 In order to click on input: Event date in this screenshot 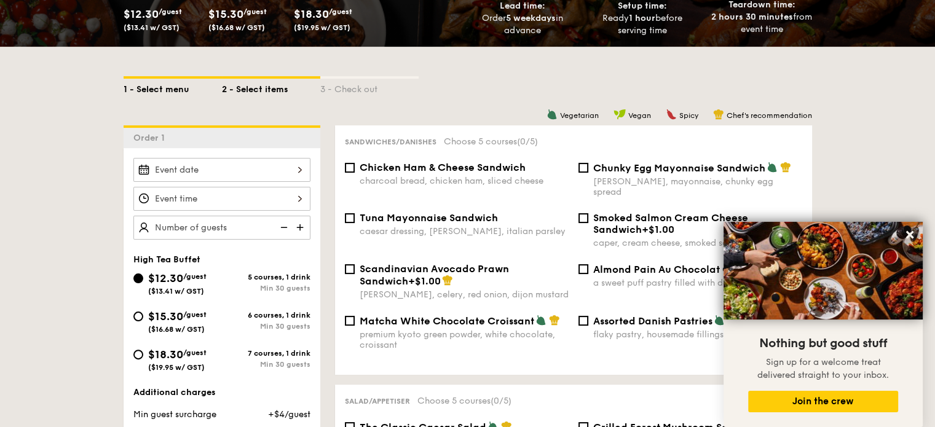, I will do `click(222, 170)`.